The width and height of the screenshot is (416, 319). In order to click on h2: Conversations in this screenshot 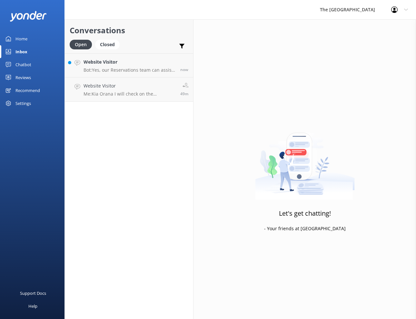, I will do `click(129, 30)`.